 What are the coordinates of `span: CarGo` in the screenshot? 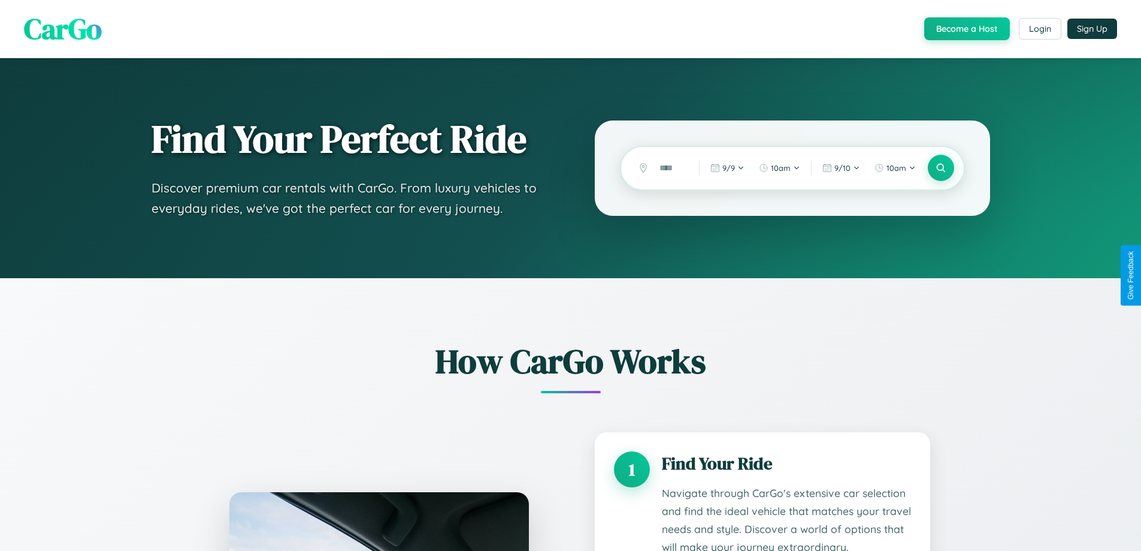 It's located at (63, 29).